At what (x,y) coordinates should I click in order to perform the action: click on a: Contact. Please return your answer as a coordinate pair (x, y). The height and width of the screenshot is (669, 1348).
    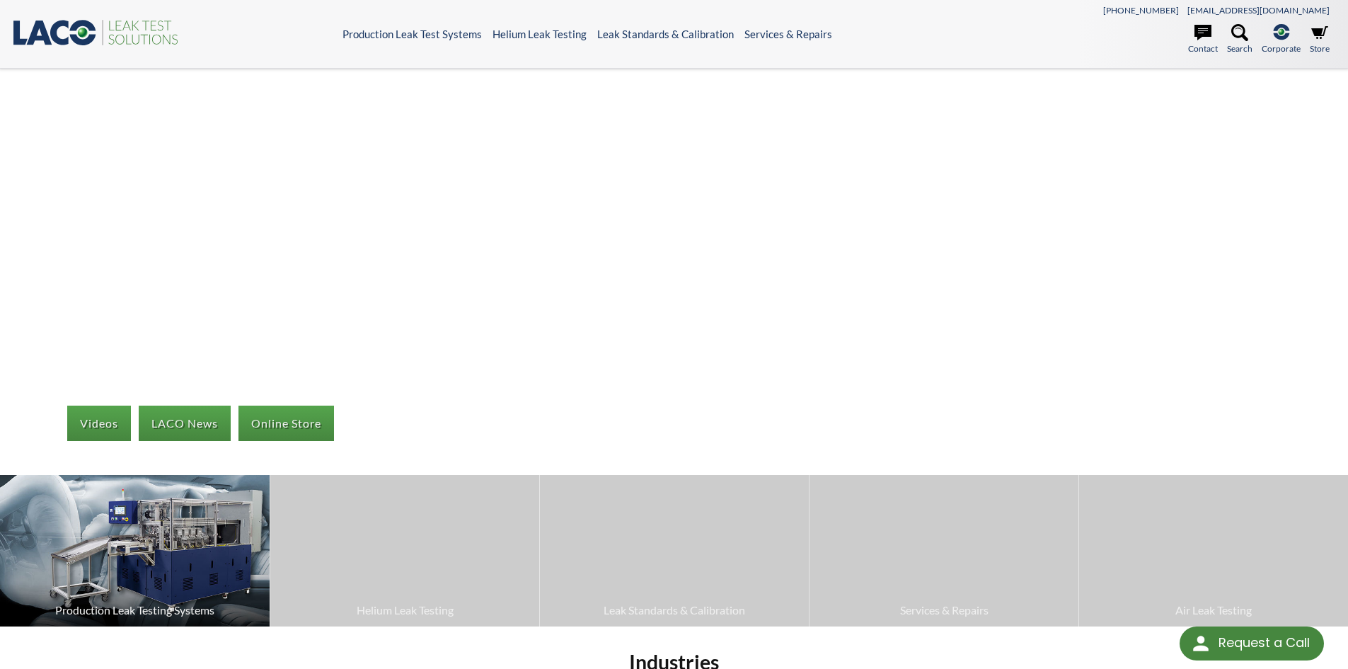
    Looking at the image, I should click on (1203, 40).